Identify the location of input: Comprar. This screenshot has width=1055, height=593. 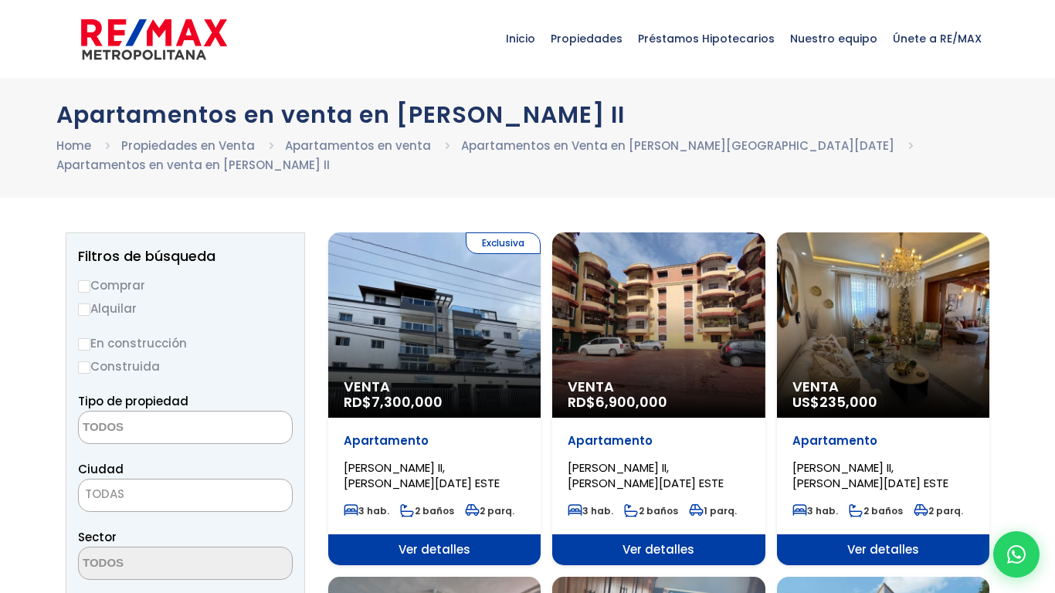
(84, 286).